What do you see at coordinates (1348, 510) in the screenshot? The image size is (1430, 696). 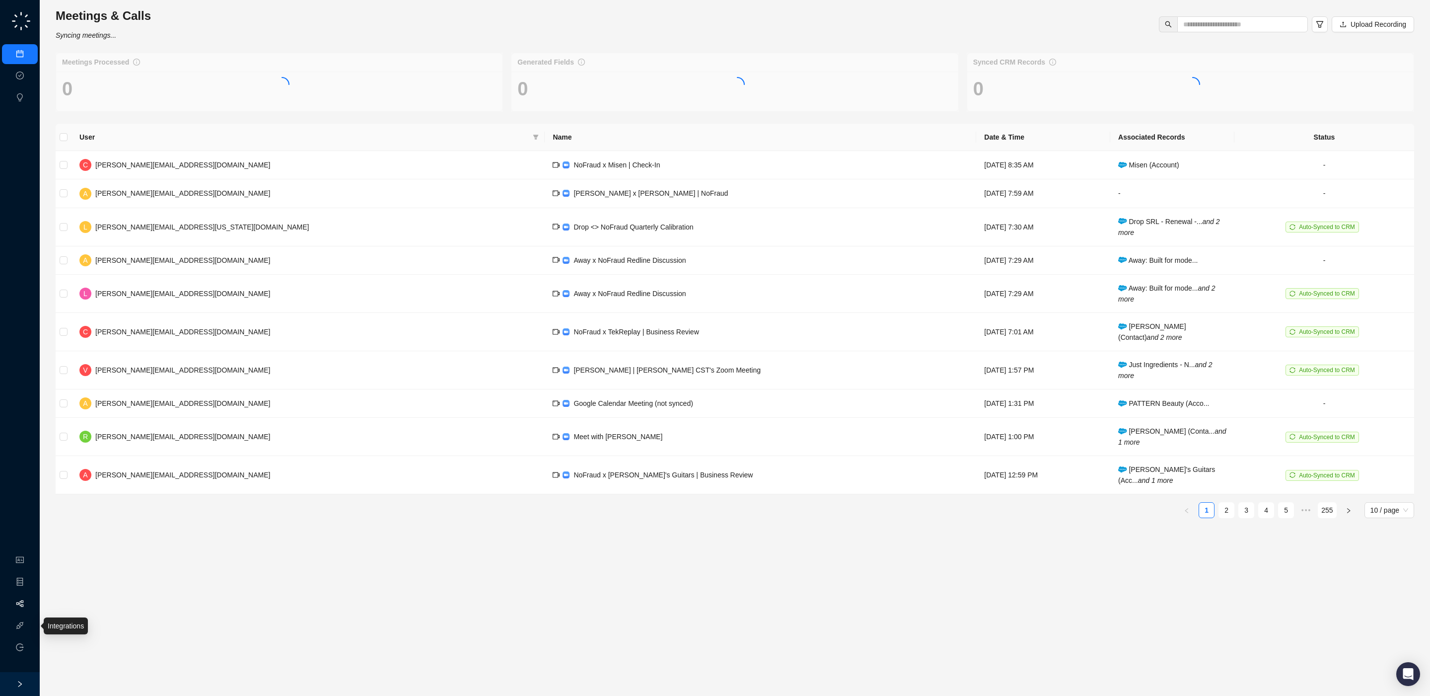 I see `button: right` at bounding box center [1348, 510].